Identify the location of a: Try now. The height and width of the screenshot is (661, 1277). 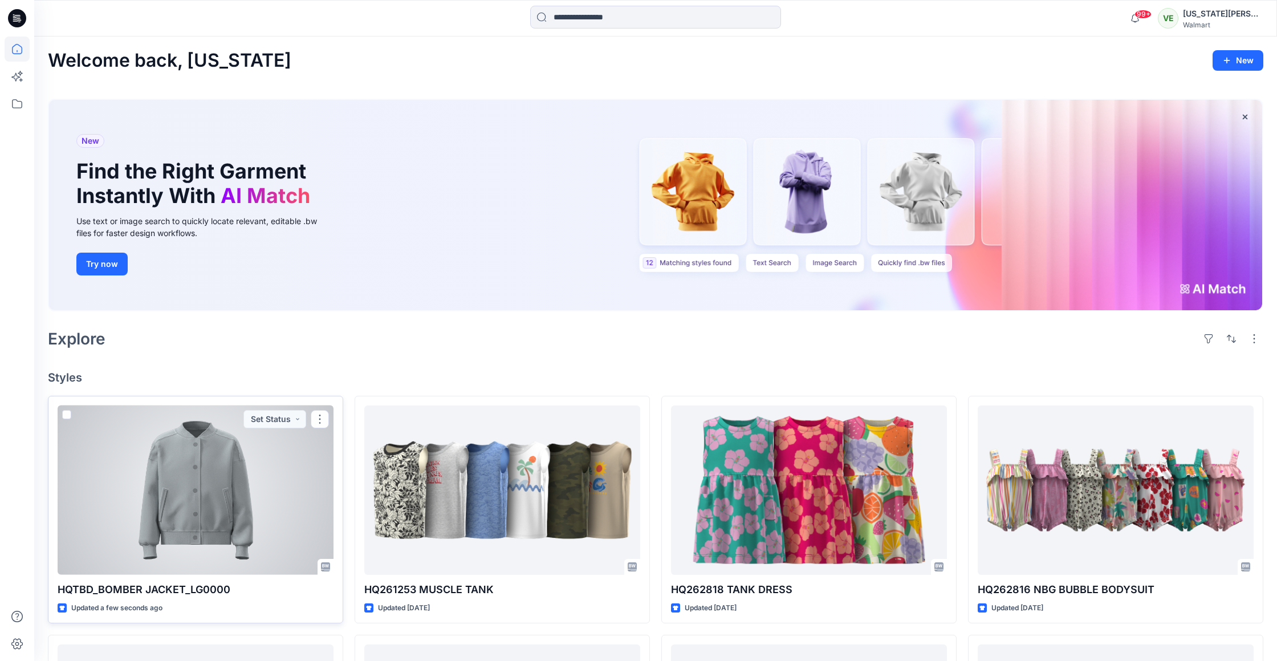
(102, 264).